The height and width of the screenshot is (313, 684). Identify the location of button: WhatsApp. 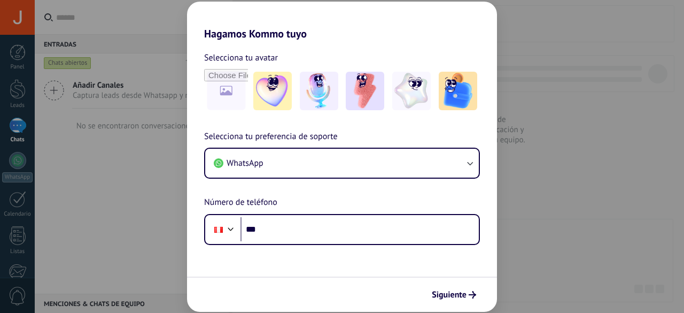
(342, 163).